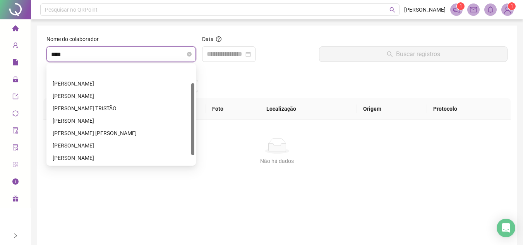 The image size is (523, 245). What do you see at coordinates (15, 149) in the screenshot?
I see `span: solution` at bounding box center [15, 149].